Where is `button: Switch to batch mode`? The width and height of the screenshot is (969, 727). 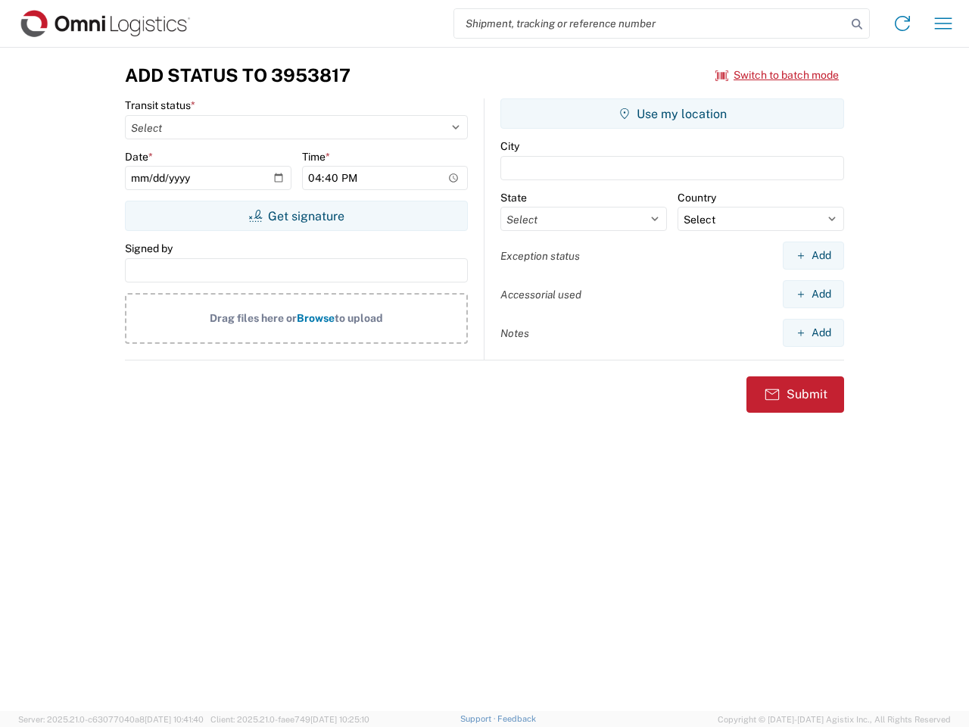 button: Switch to batch mode is located at coordinates (776, 75).